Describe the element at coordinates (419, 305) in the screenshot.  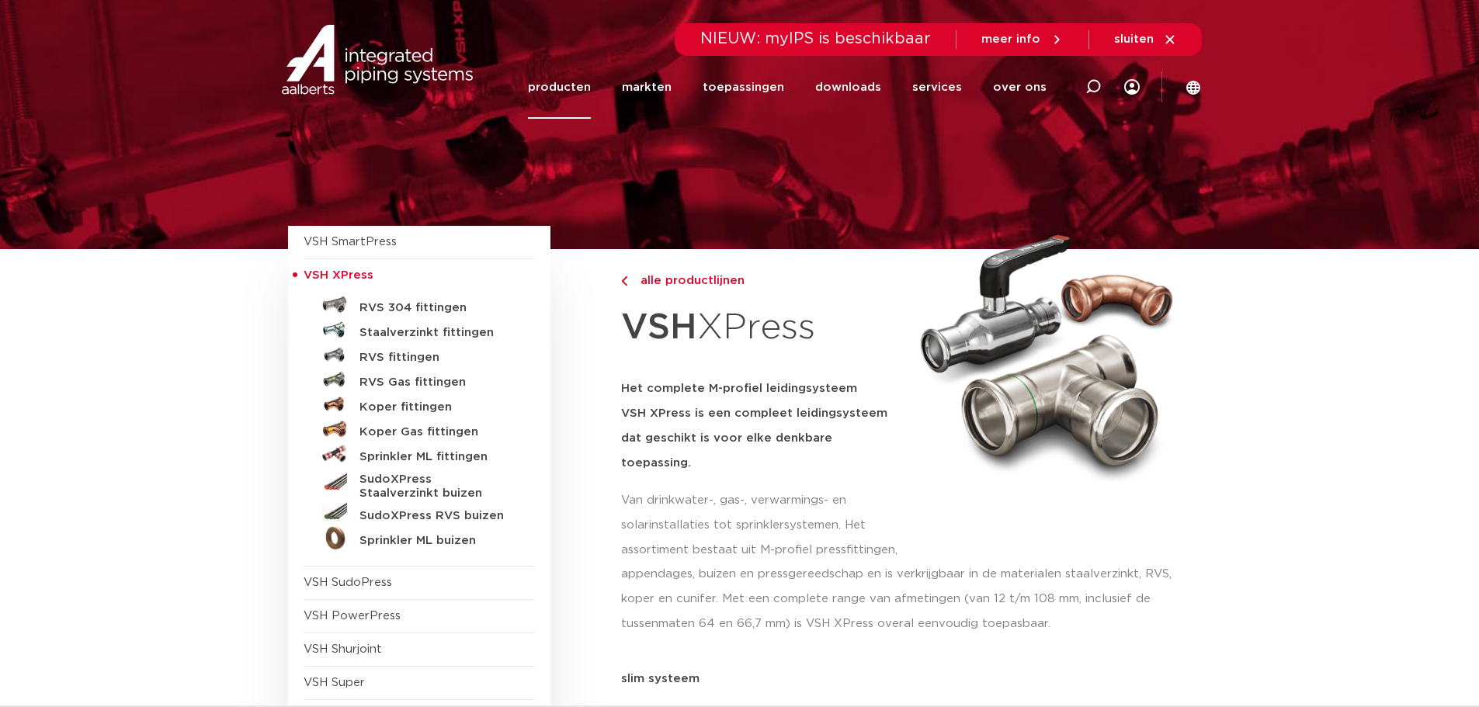
I see `a: RVS 304 fittingen` at that location.